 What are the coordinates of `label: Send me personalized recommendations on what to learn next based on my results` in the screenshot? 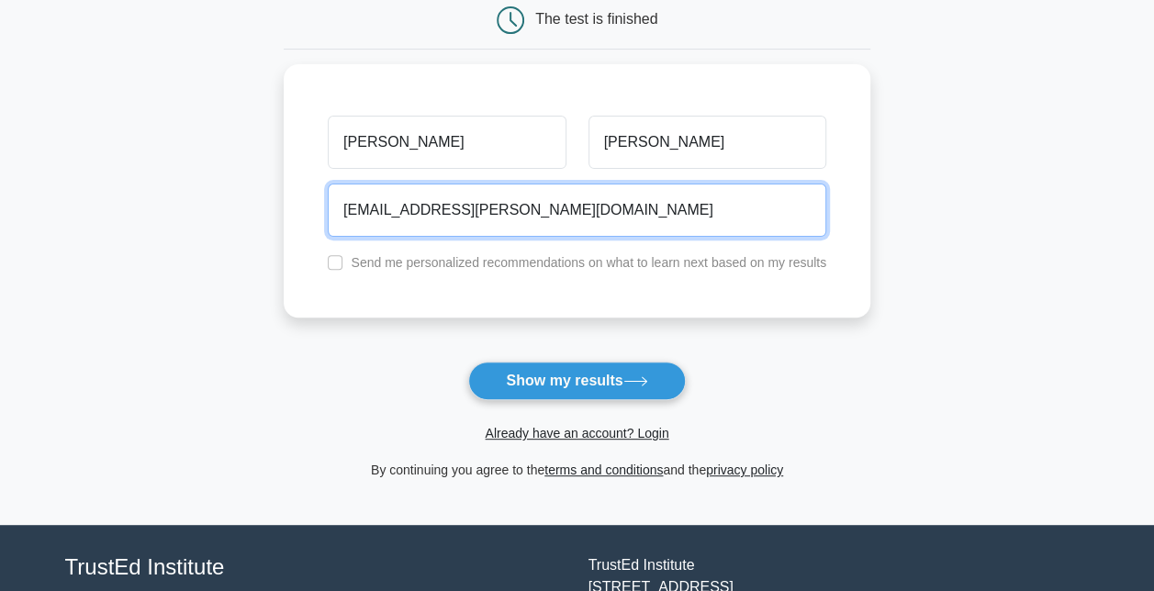 It's located at (588, 263).